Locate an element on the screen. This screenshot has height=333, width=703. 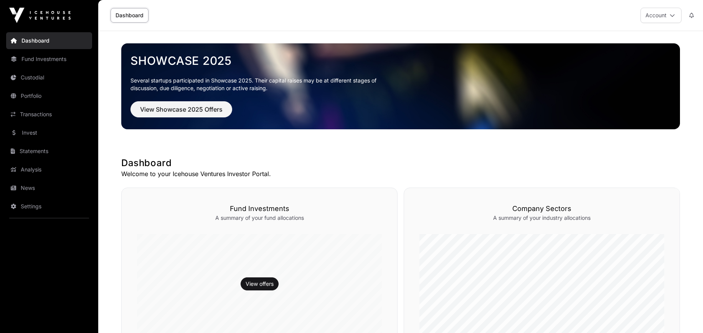
button: View offers is located at coordinates (259, 284).